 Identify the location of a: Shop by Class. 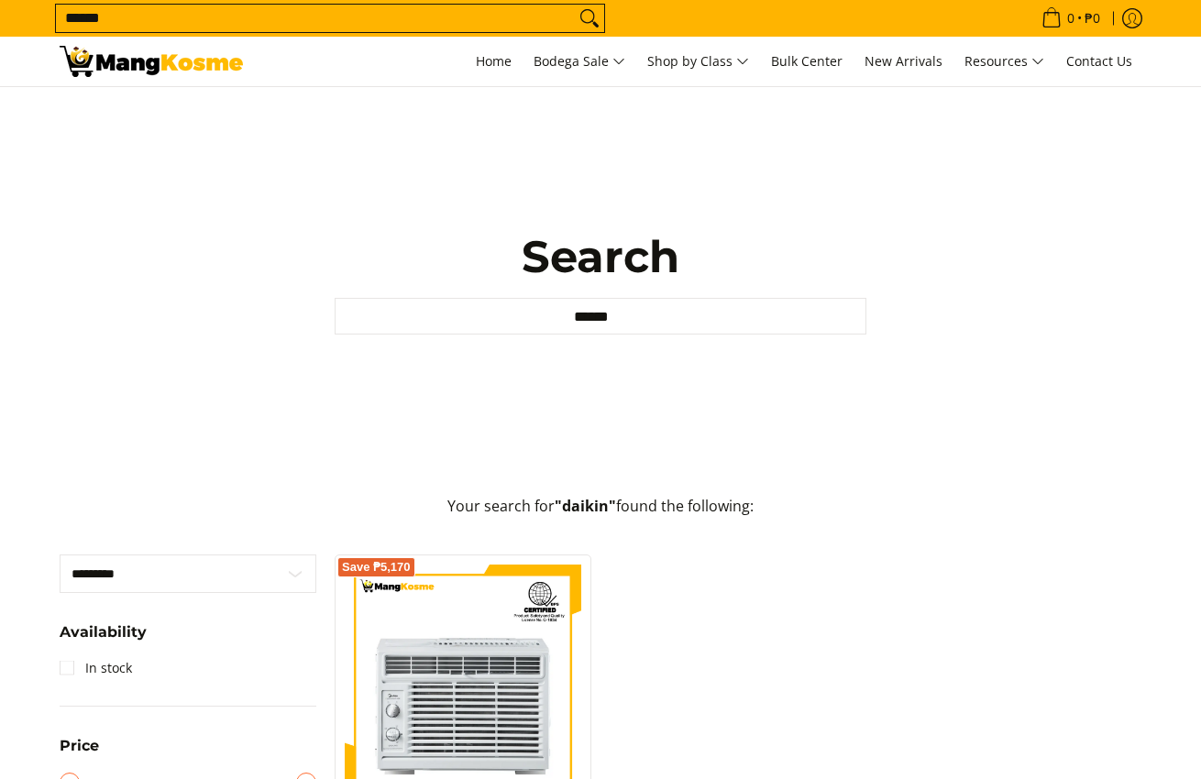
(698, 61).